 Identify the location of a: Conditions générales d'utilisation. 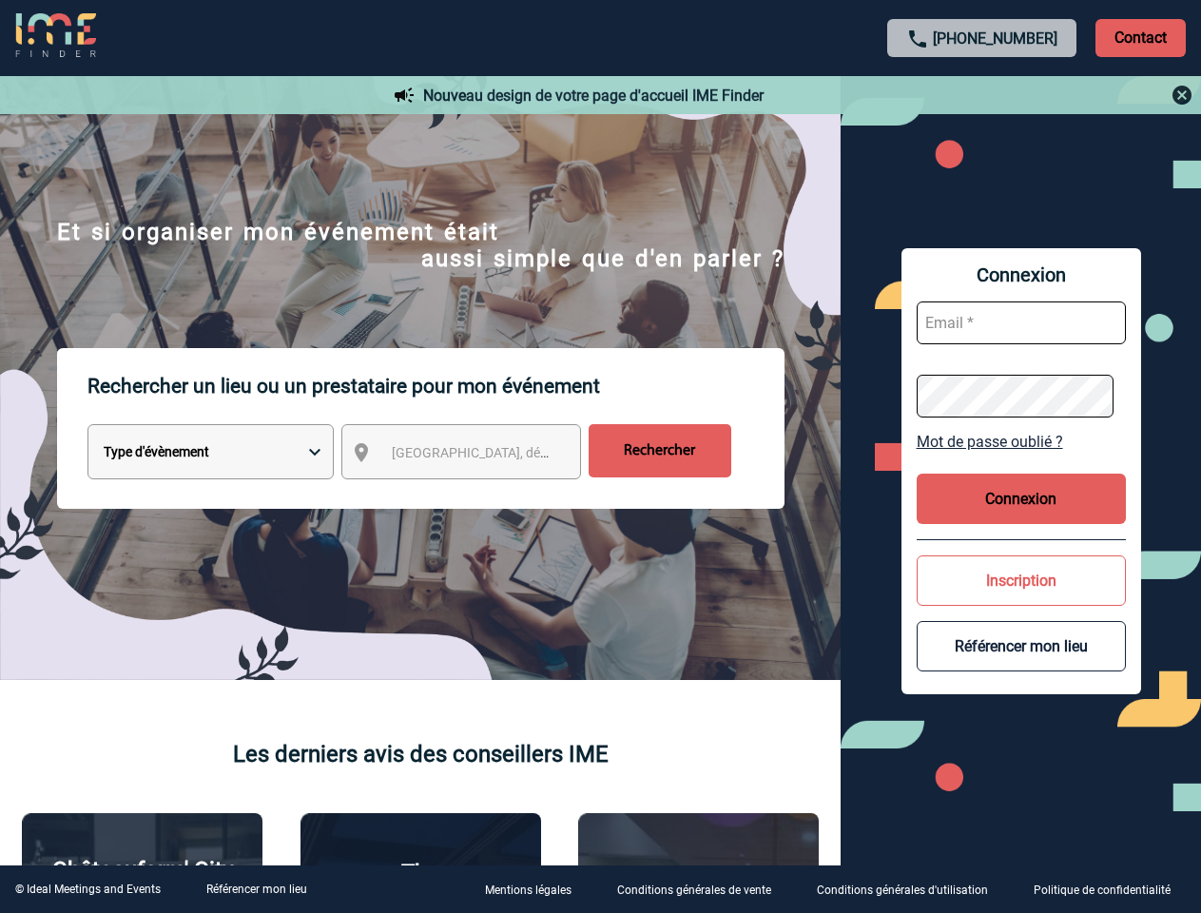
(910, 889).